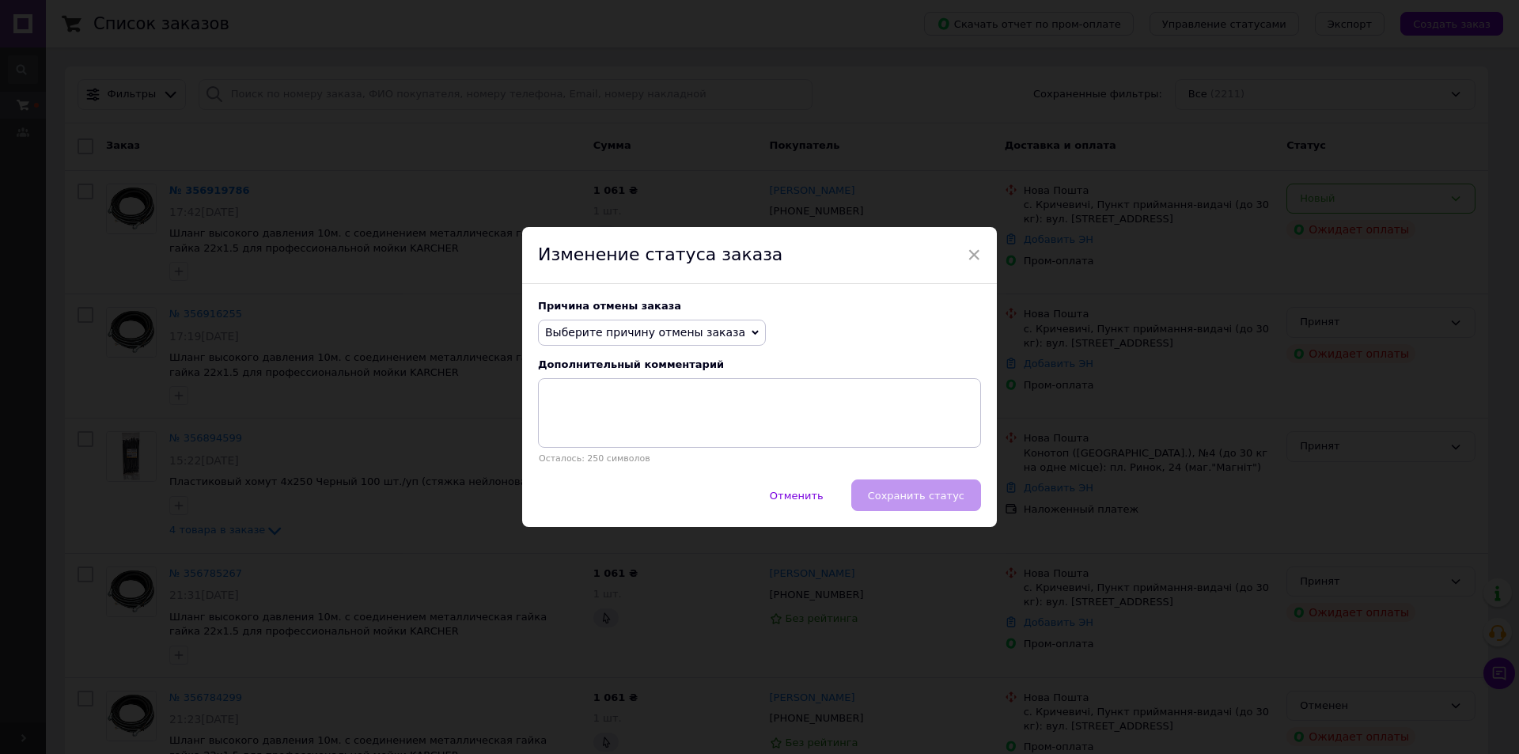  Describe the element at coordinates (759, 364) in the screenshot. I see `div: Дополнительный комментарий` at that location.